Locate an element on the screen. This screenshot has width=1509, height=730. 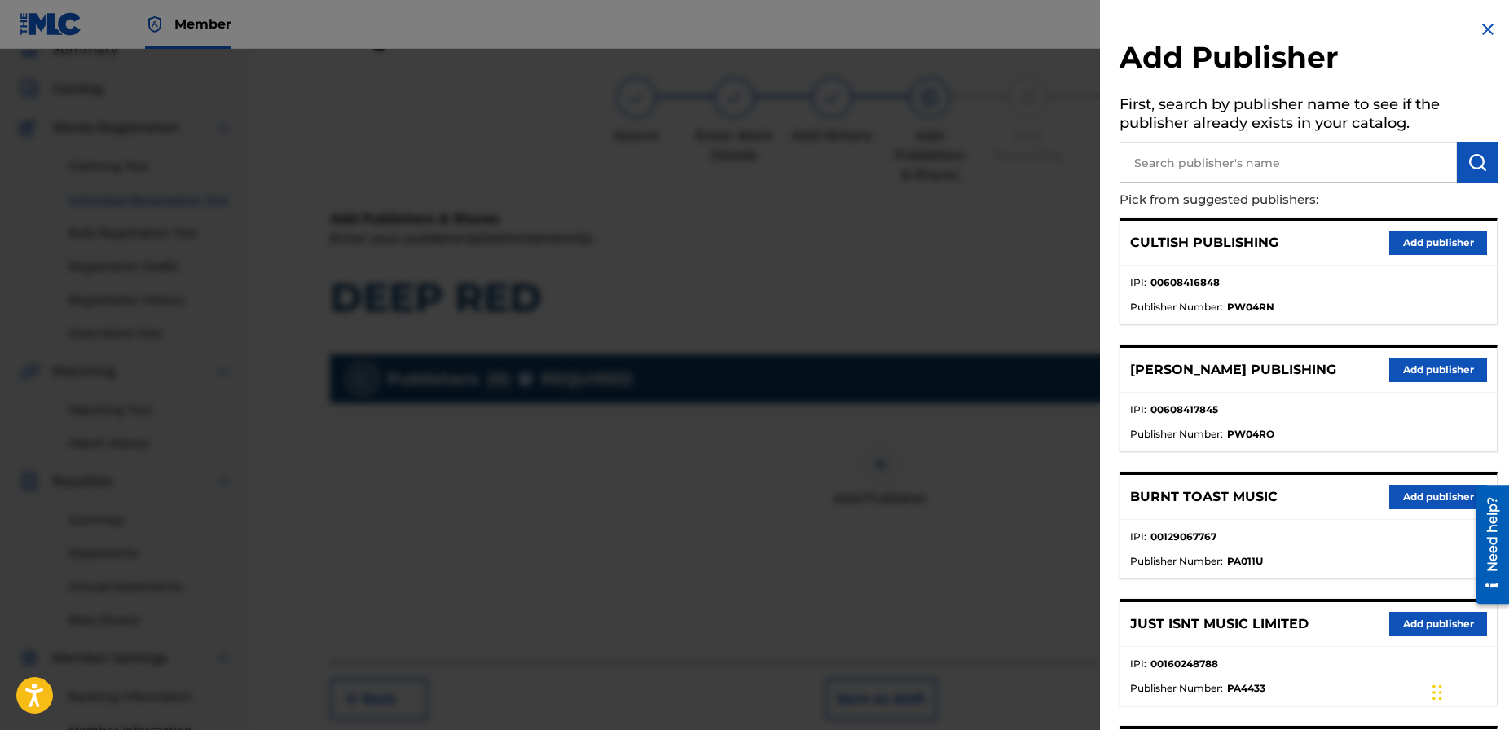
h5: First, search by publisher name to see if the publisher already exists in your catalog. is located at coordinates (1309, 116).